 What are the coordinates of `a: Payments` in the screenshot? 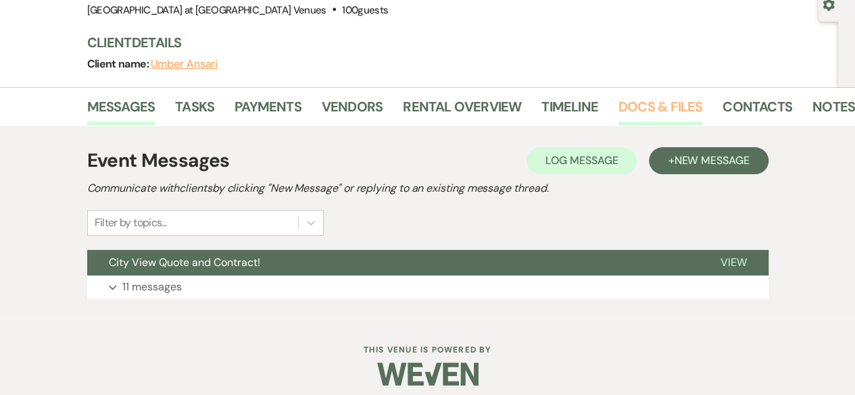 It's located at (268, 111).